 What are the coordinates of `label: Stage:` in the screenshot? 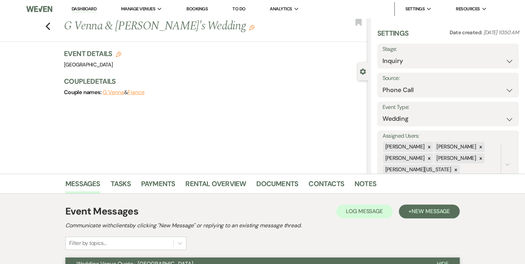 It's located at (448, 49).